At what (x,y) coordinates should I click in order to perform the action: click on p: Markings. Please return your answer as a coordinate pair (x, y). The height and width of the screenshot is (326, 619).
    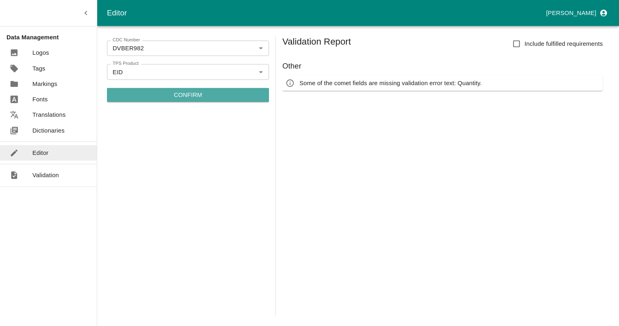
    Looking at the image, I should click on (45, 84).